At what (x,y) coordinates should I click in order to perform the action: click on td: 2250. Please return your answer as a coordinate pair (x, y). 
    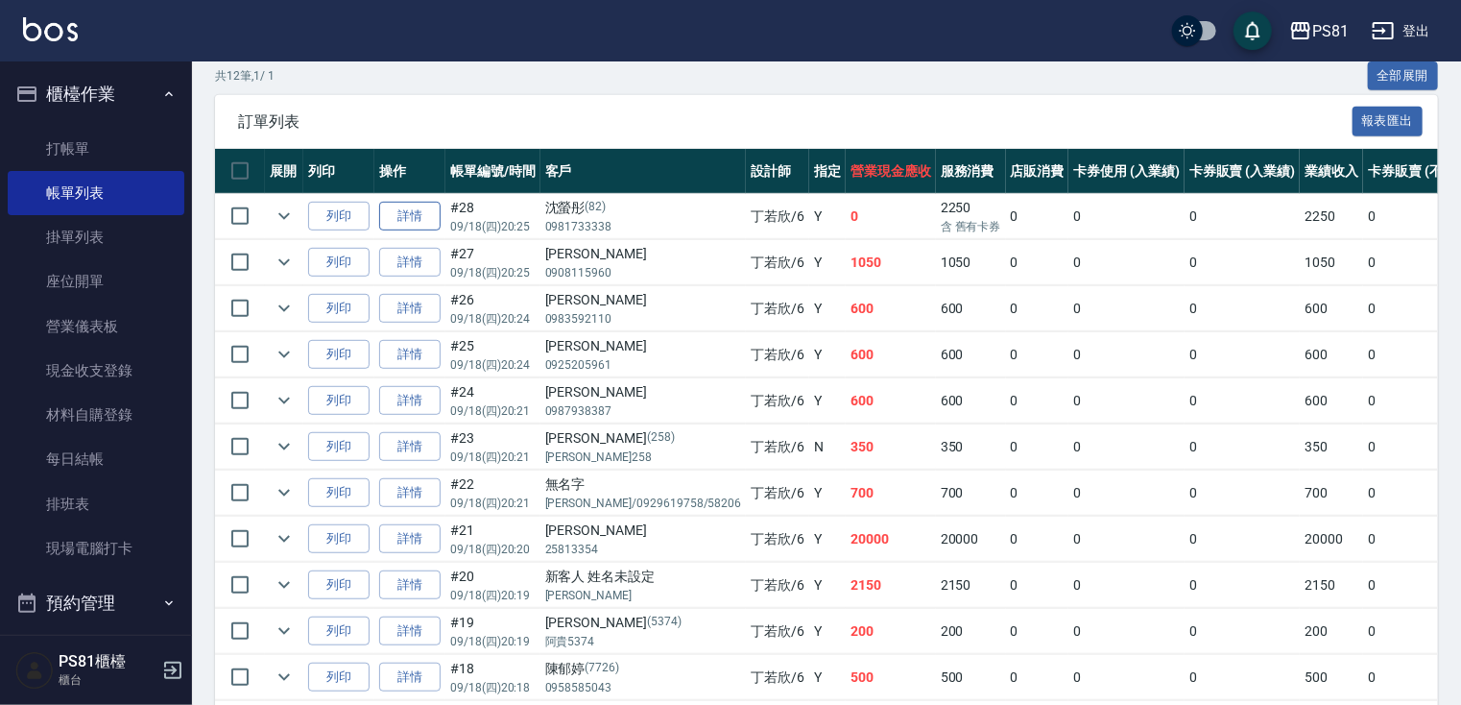
    Looking at the image, I should click on (970, 216).